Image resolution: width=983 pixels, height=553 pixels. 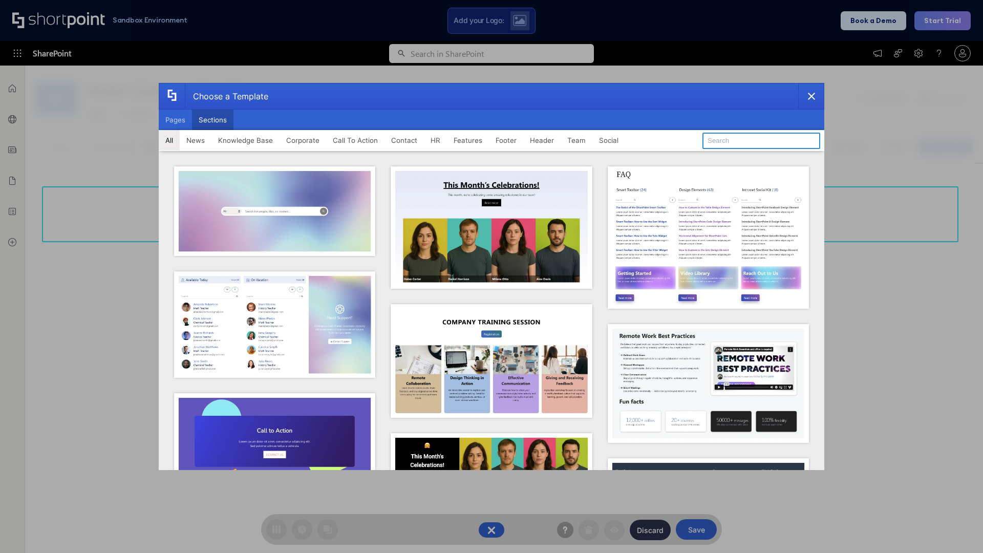 I want to click on button: Knowledge Base, so click(x=245, y=140).